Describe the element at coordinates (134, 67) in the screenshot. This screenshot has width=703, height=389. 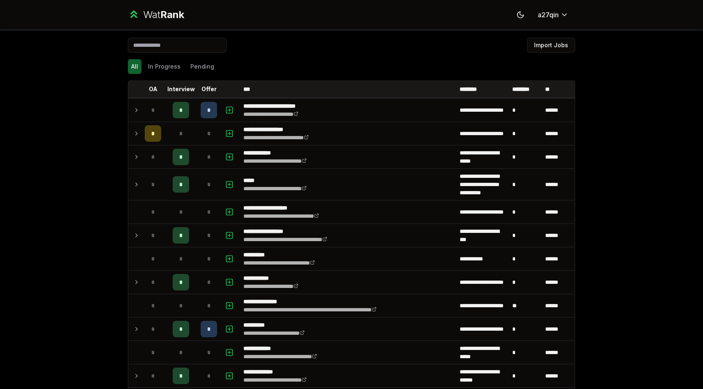
I see `button: All` at that location.